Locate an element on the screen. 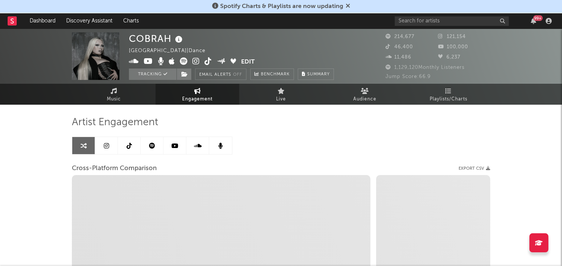 The image size is (562, 266). button: Email AlertsOff is located at coordinates (221, 74).